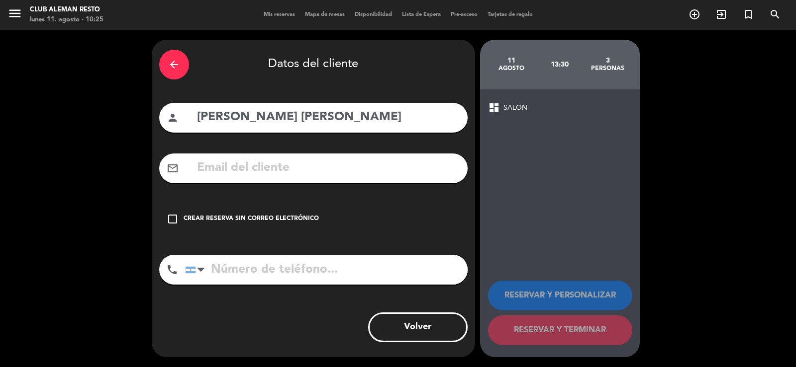 This screenshot has width=796, height=367. I want to click on i: person, so click(173, 118).